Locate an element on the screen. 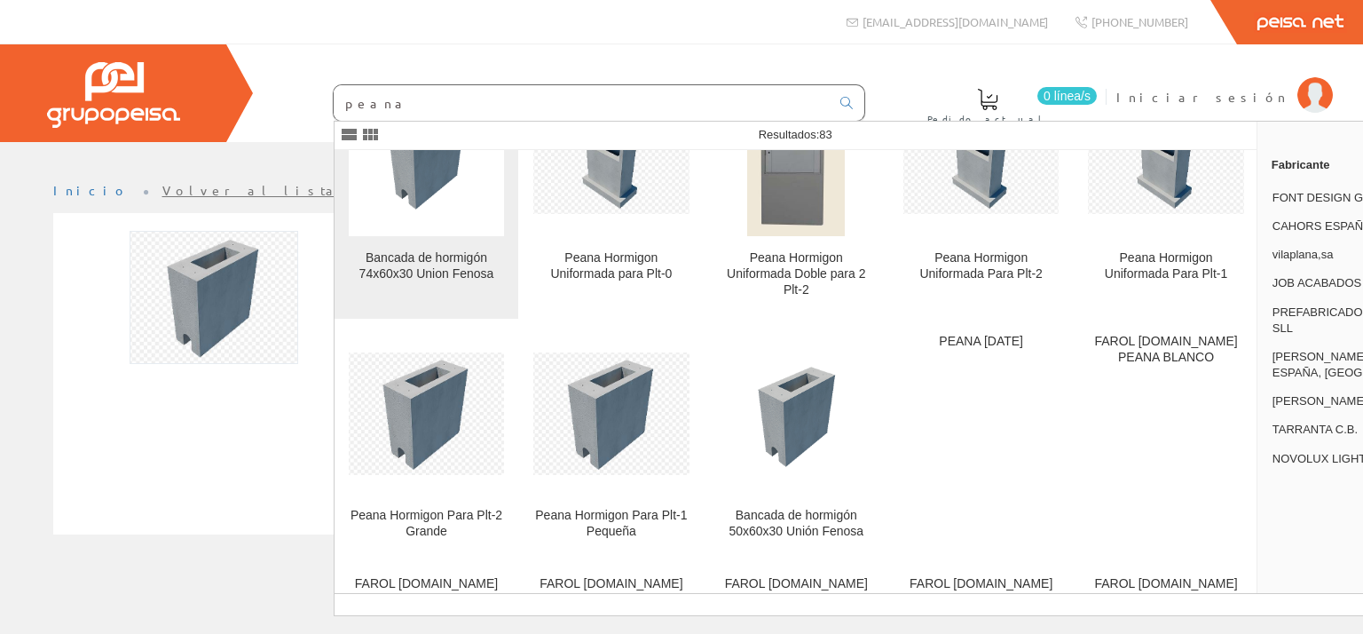 This screenshot has height=634, width=1363. div: Peana Hormigon Uniformada Para Plt-1 is located at coordinates (1165, 266).